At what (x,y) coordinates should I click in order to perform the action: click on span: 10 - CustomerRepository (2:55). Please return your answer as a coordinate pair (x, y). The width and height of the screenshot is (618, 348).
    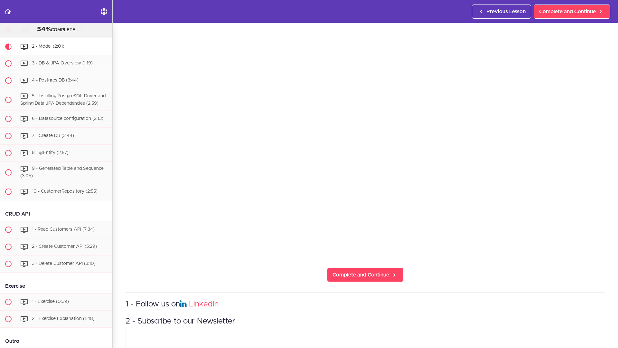
    Looking at the image, I should click on (65, 191).